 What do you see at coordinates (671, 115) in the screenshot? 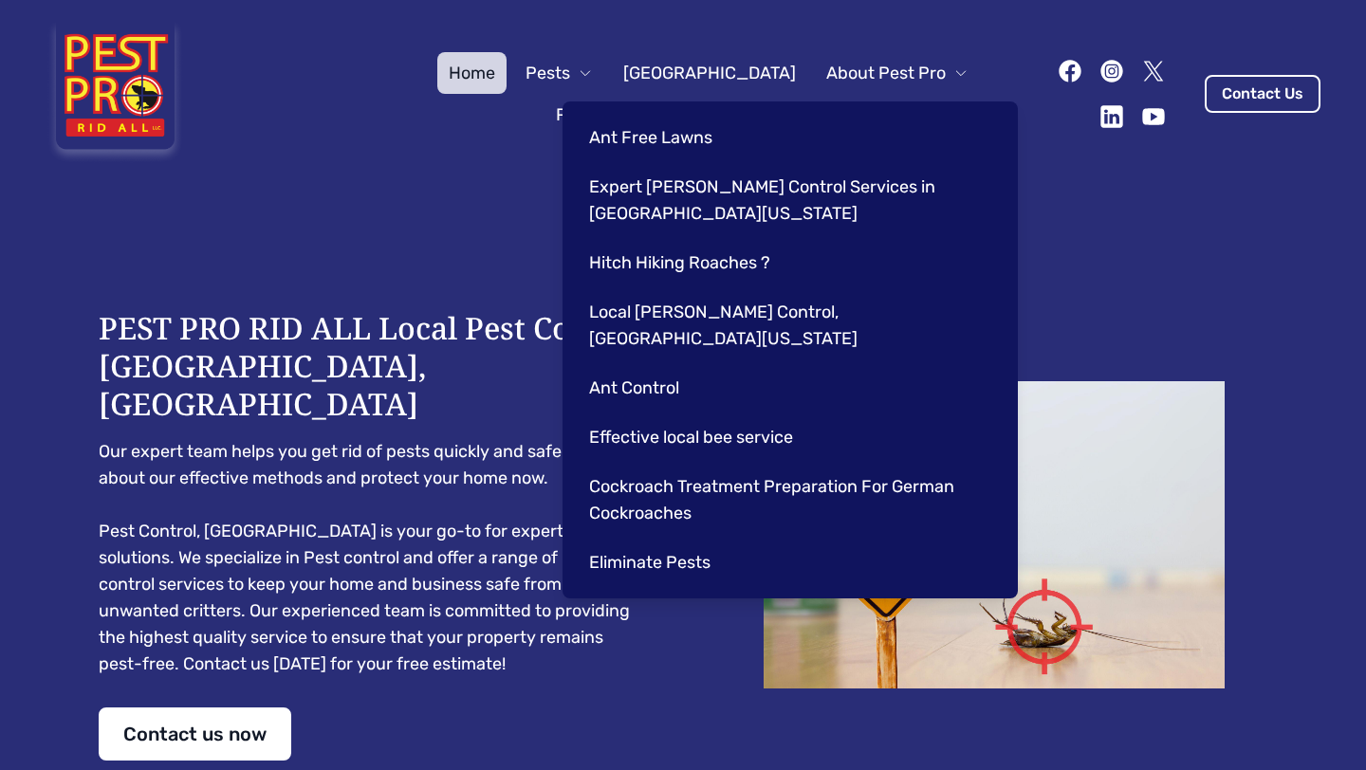
I see `span: Pest Control Community B2B` at bounding box center [671, 115].